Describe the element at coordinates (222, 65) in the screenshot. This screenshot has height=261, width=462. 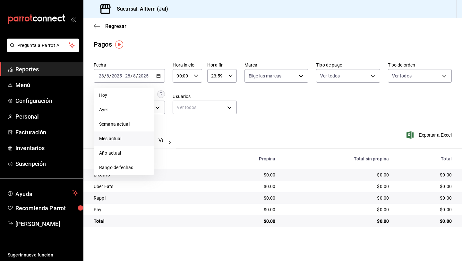
I see `label: Hora fin` at that location.